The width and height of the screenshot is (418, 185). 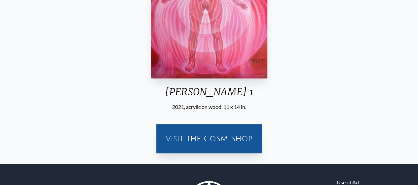 I want to click on div: 2021, acrylic on wood, 11 x 14 in., so click(x=209, y=107).